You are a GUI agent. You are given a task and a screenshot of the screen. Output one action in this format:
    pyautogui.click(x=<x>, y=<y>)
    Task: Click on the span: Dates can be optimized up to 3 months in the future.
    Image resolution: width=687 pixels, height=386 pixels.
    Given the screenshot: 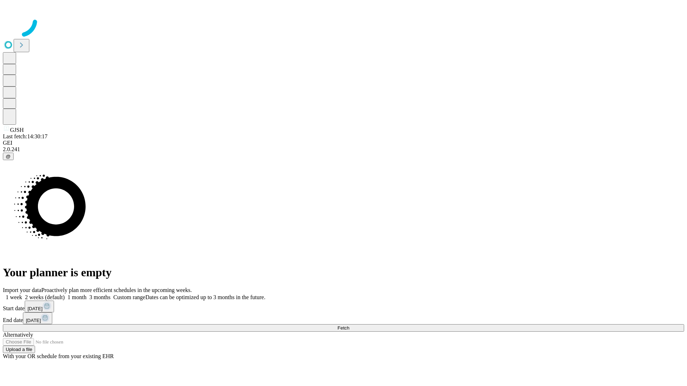 What is the action you would take?
    pyautogui.click(x=205, y=297)
    